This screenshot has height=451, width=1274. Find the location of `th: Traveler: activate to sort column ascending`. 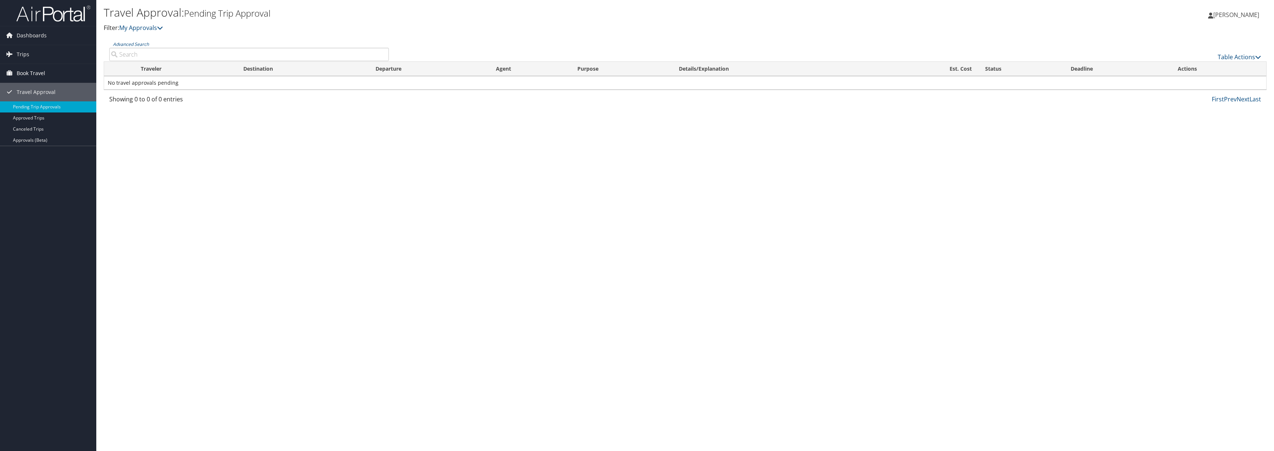

th: Traveler: activate to sort column ascending is located at coordinates (185, 69).